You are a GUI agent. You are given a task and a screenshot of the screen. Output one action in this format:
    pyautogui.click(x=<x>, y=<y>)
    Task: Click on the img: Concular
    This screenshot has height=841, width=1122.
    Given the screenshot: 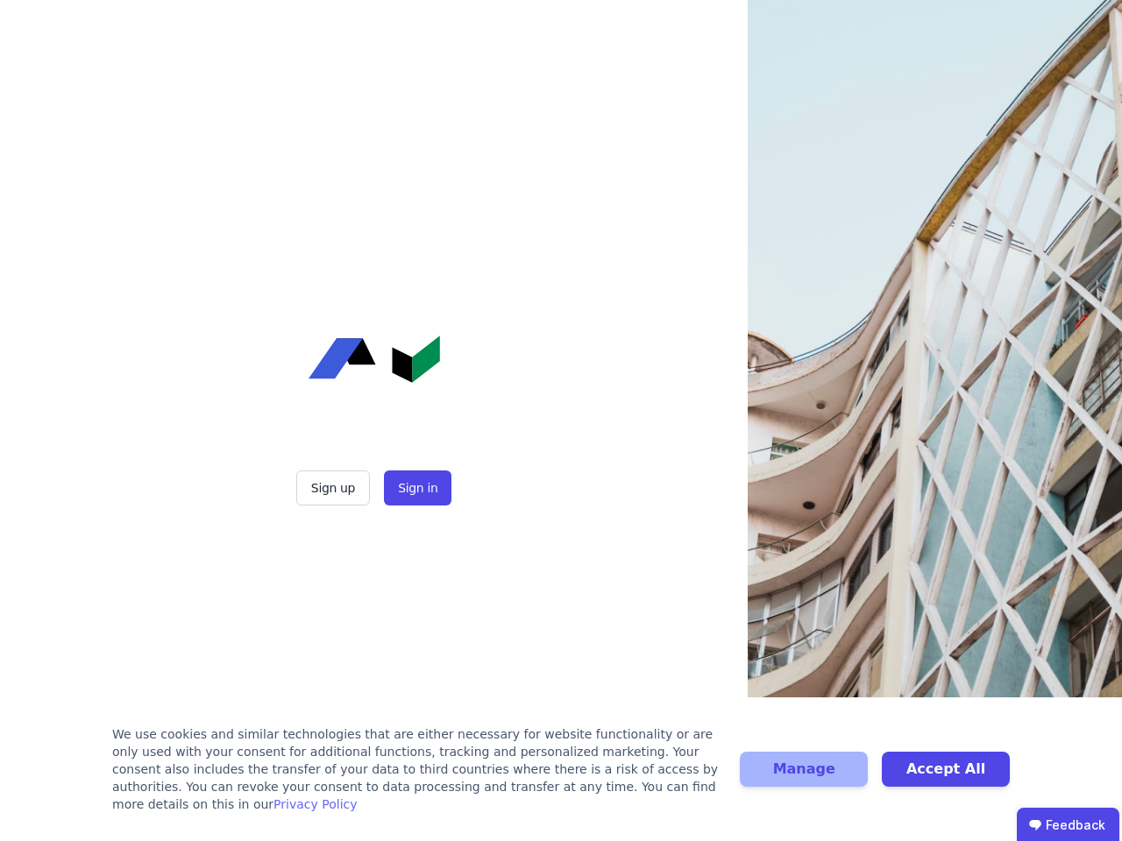 What is the action you would take?
    pyautogui.click(x=374, y=359)
    